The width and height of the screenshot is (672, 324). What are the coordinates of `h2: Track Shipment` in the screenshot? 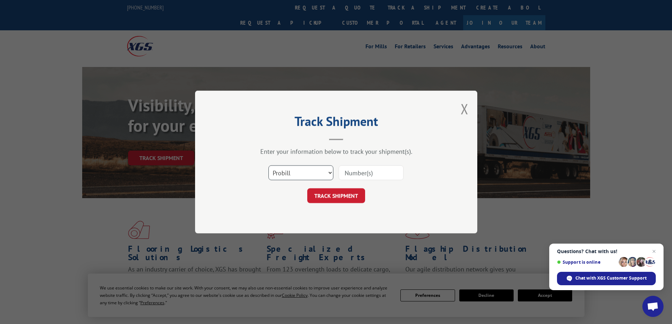 It's located at (336, 123).